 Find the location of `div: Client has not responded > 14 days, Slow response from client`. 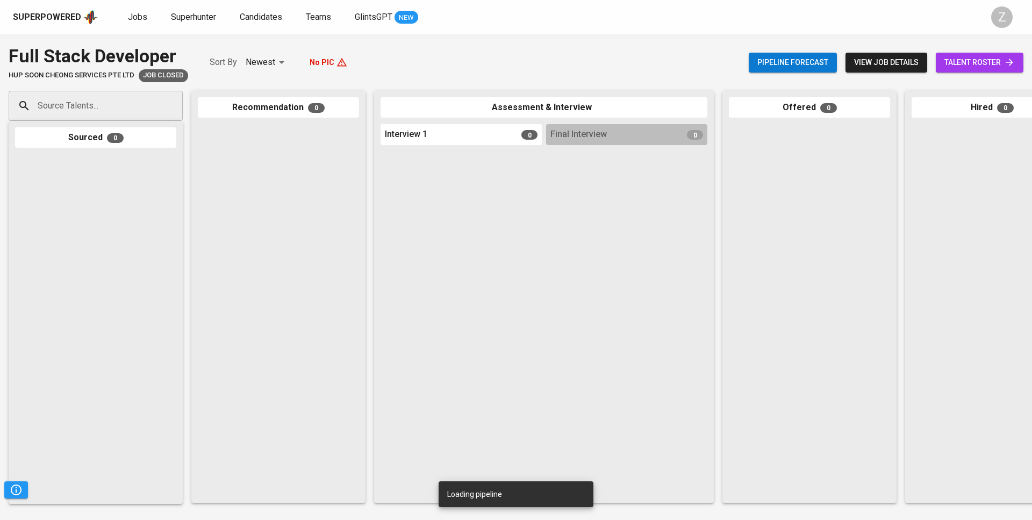

div: Client has not responded > 14 days, Slow response from client is located at coordinates (163, 76).